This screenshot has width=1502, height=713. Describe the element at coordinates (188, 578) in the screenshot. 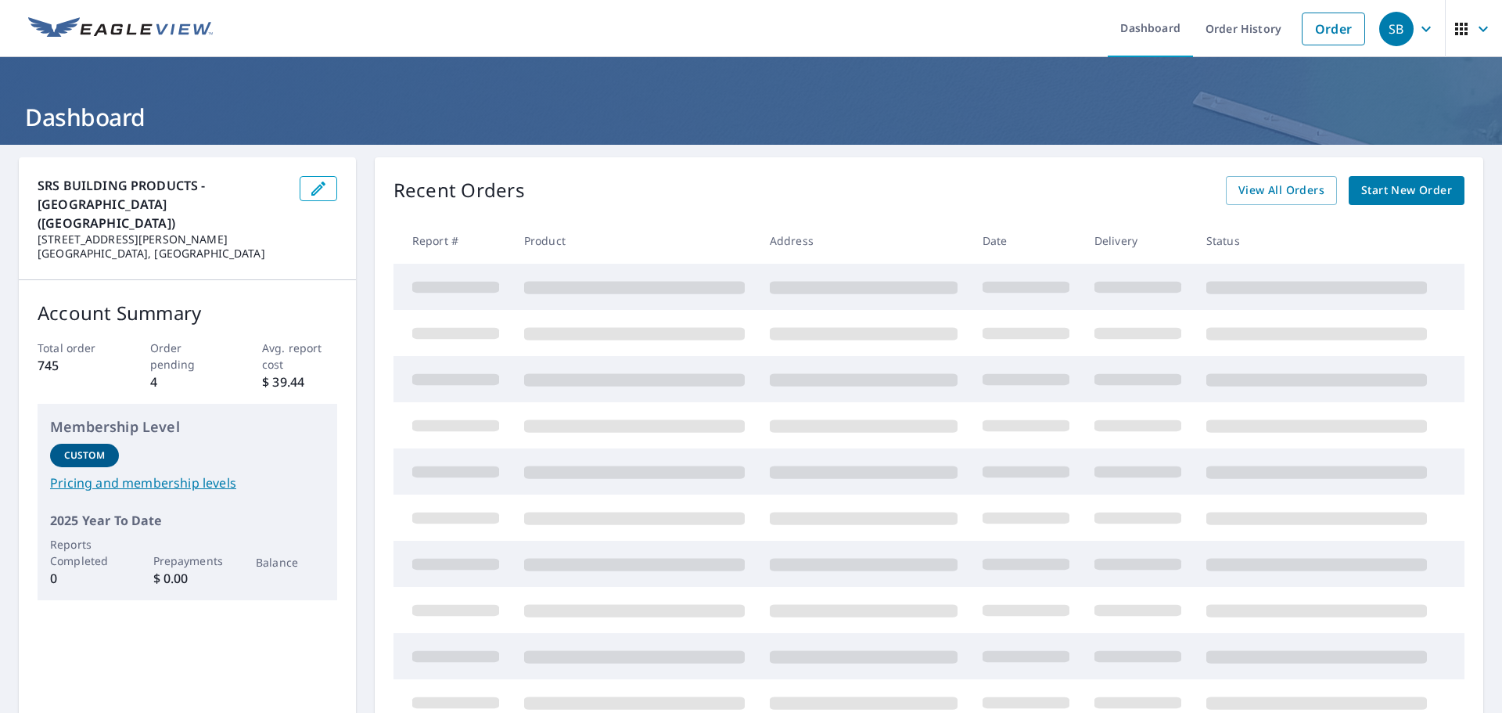

I see `p: $ 0.00` at that location.